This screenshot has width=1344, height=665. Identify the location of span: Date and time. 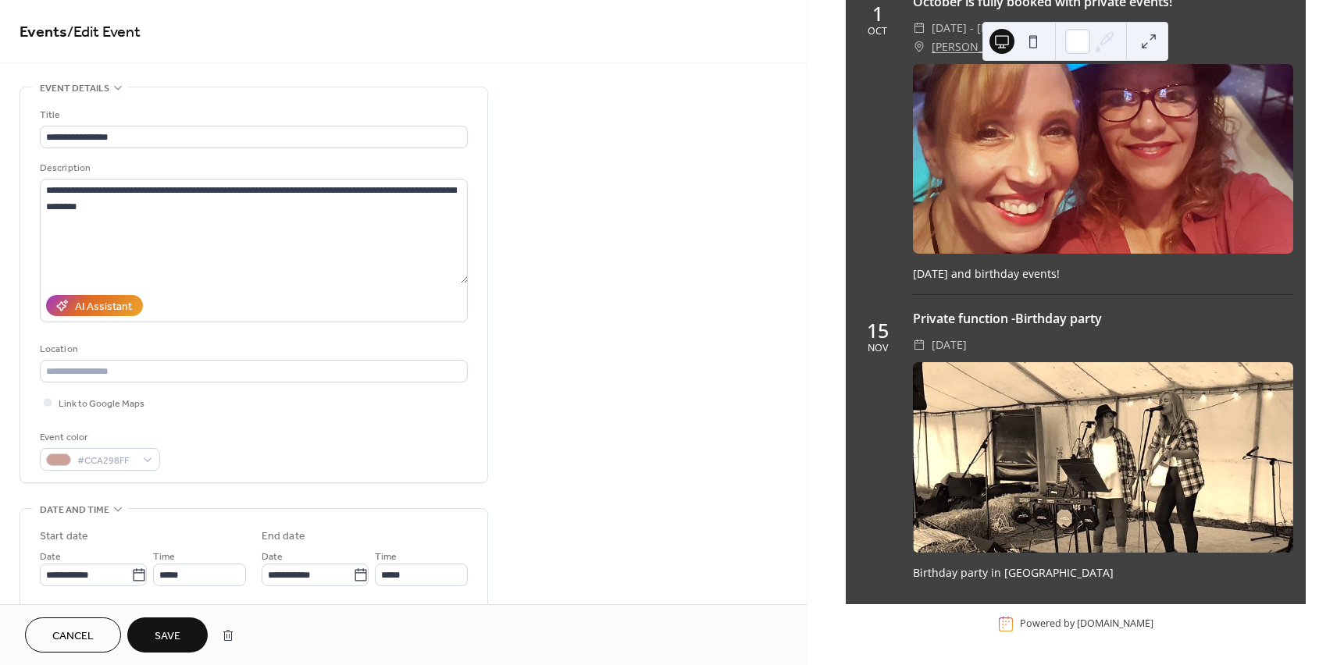
(74, 510).